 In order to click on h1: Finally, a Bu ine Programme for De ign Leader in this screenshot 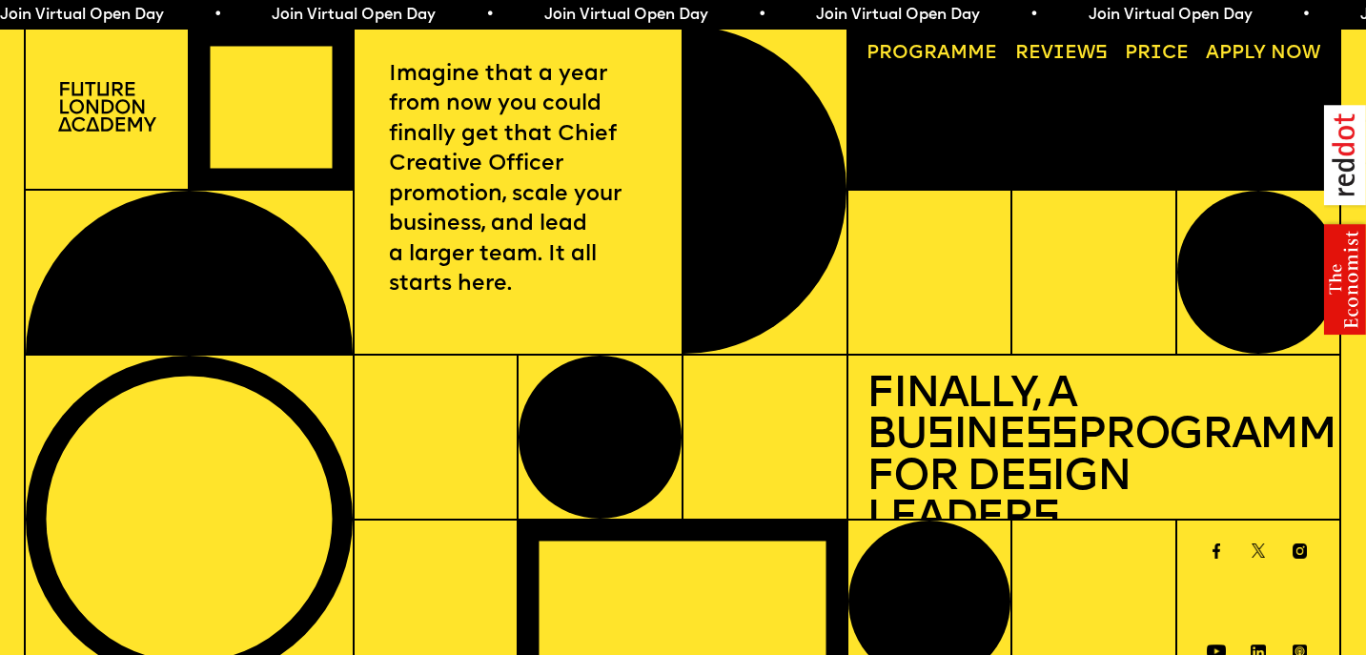, I will do `click(1094, 458)`.